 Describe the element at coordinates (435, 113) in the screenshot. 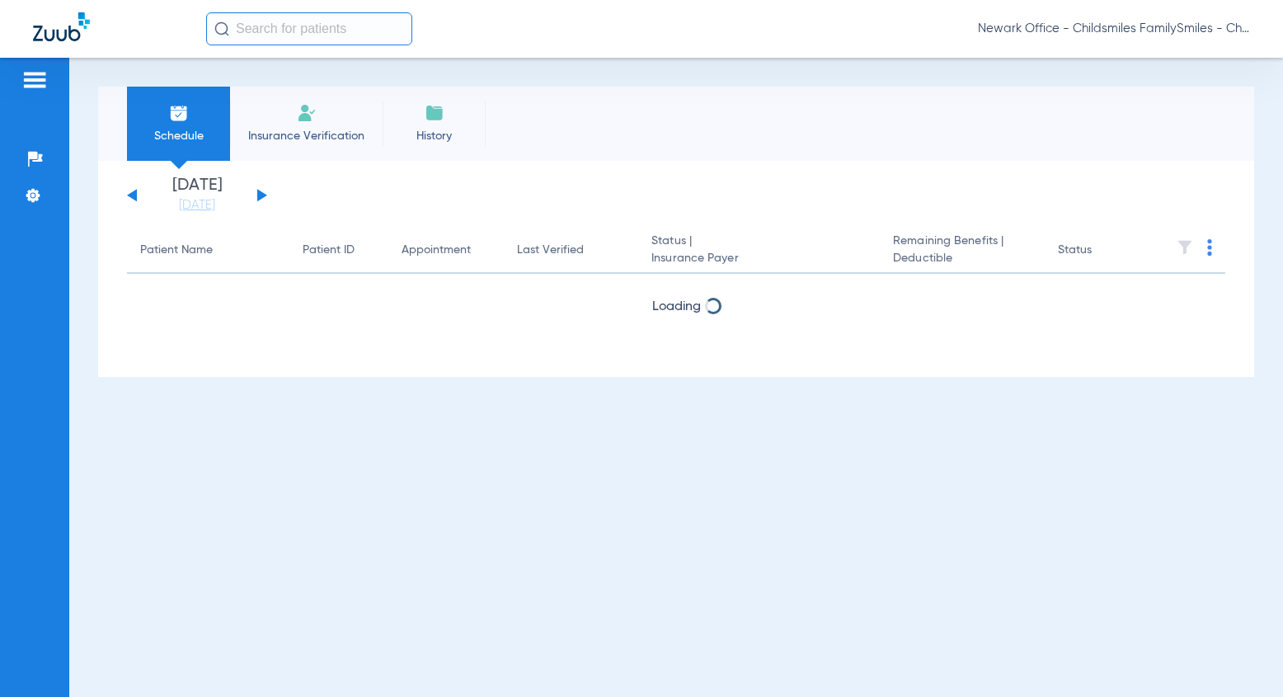

I see `img: History` at that location.